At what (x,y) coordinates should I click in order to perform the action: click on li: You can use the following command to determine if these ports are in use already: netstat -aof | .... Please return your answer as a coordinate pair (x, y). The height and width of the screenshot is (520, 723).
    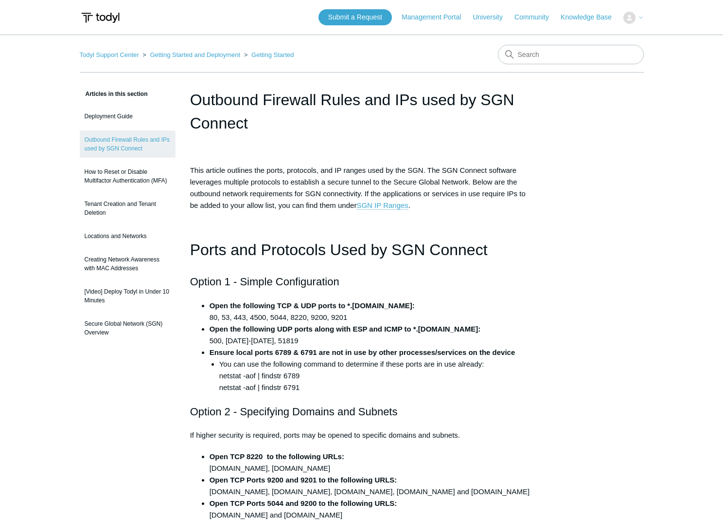
    Looking at the image, I should click on (377, 376).